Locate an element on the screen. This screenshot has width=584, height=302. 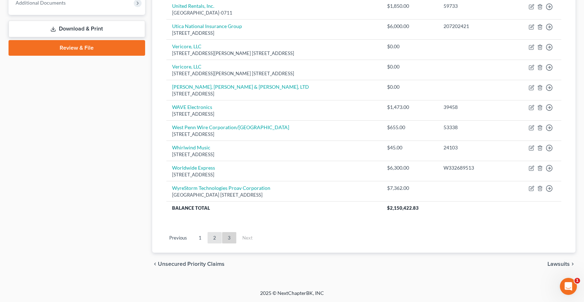
a: Review & File is located at coordinates (77, 48).